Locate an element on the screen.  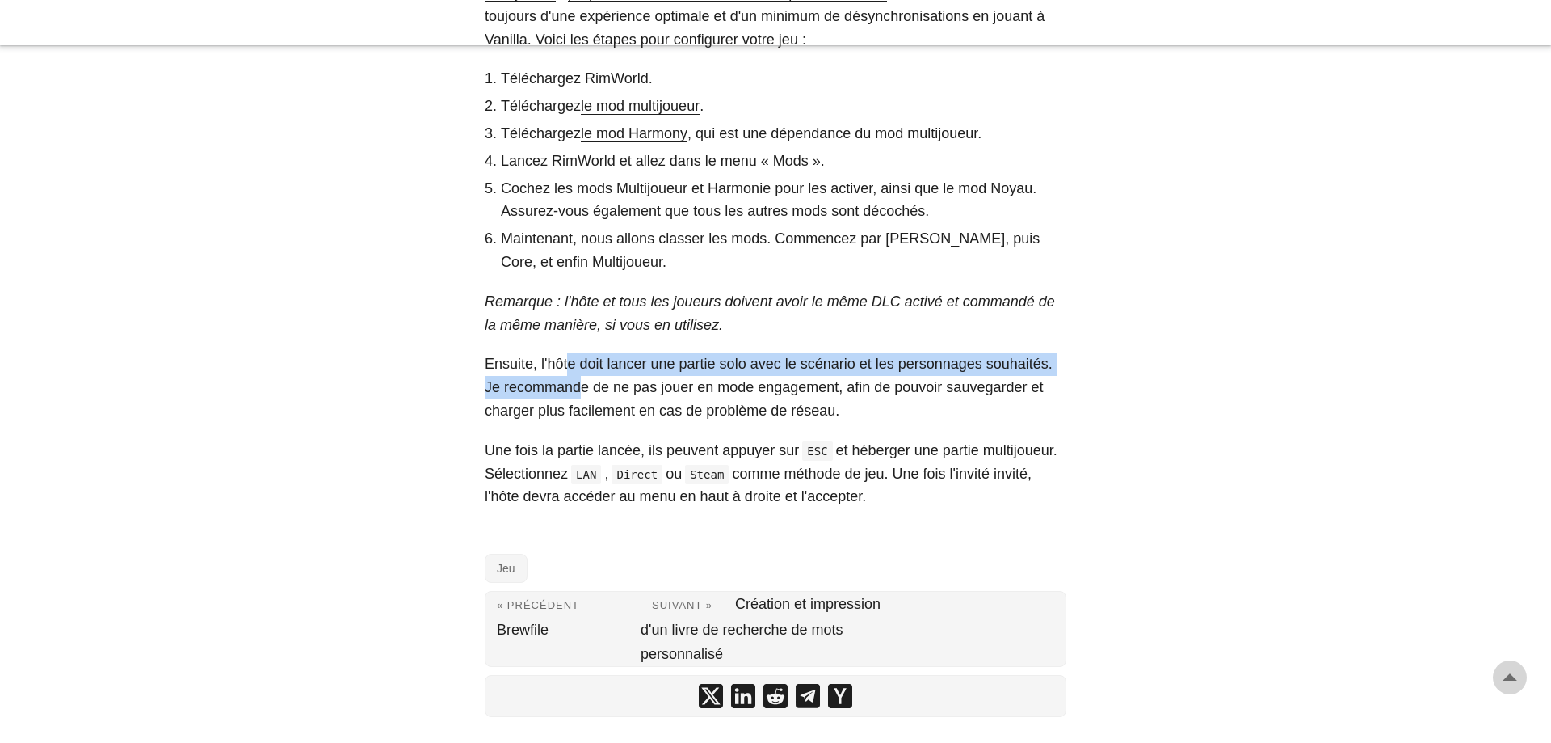
font: le mod multijoueur is located at coordinates (640, 106).